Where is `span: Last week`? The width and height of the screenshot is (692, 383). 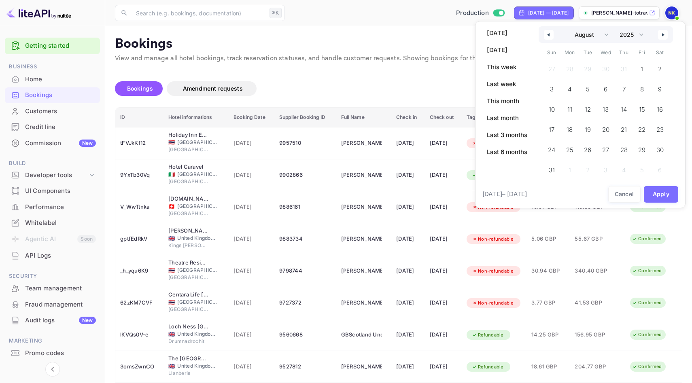 span: Last week is located at coordinates (507, 84).